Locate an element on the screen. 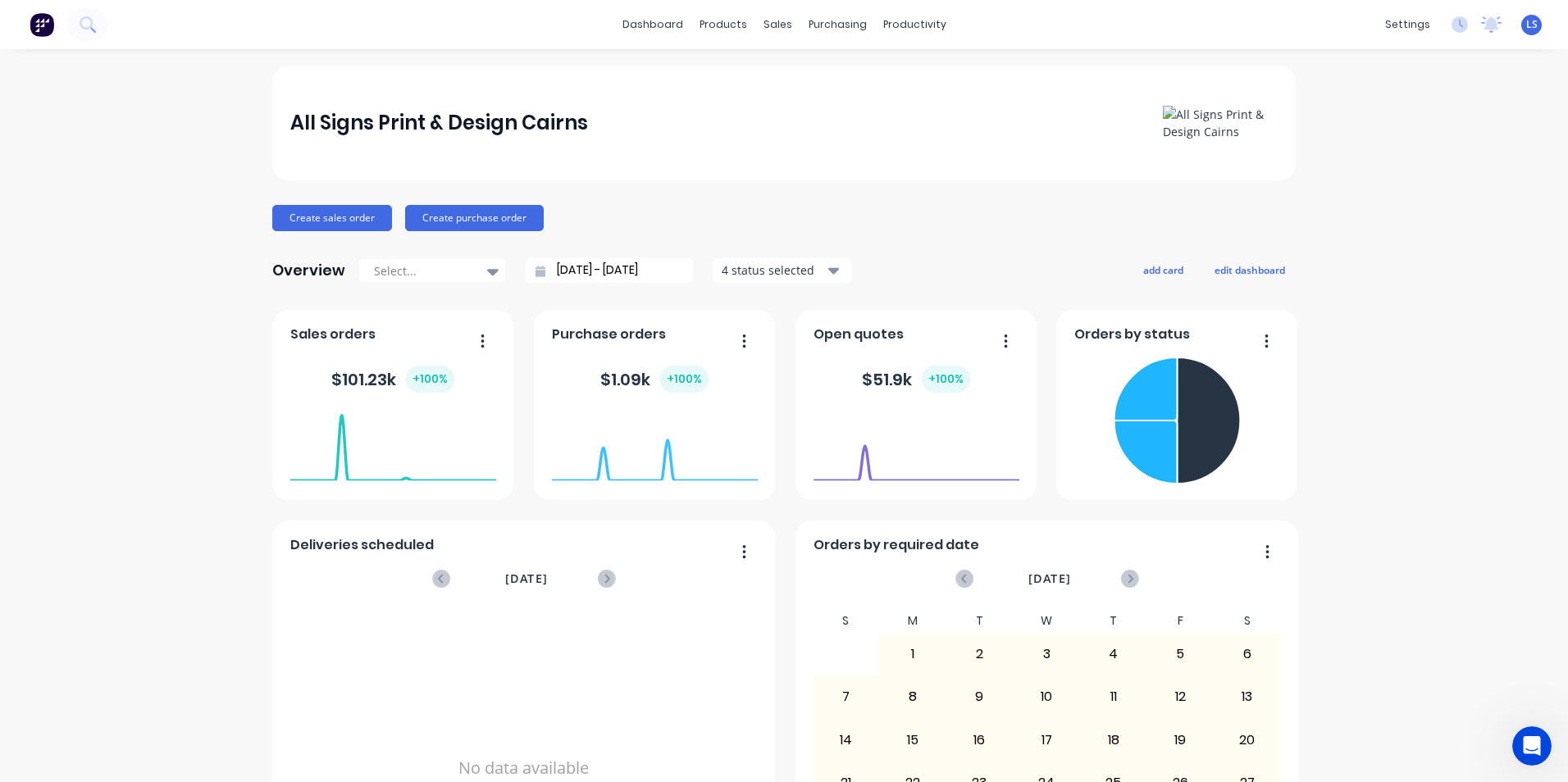 The height and width of the screenshot is (782, 1568). img: All Signs Print & Design Cairns is located at coordinates (1220, 123).